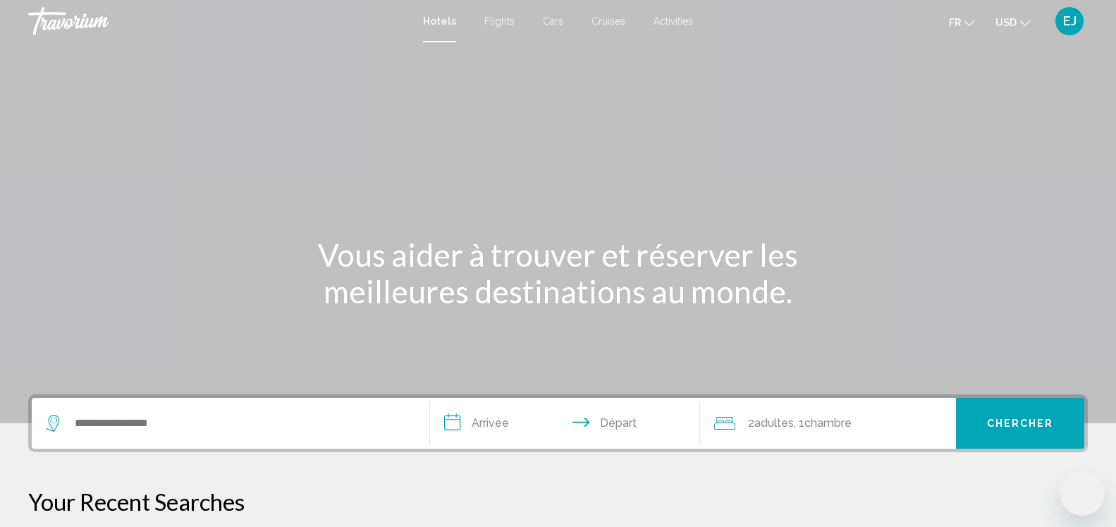 The height and width of the screenshot is (527, 1116). What do you see at coordinates (558, 501) in the screenshot?
I see `p: Your Recent Searches` at bounding box center [558, 501].